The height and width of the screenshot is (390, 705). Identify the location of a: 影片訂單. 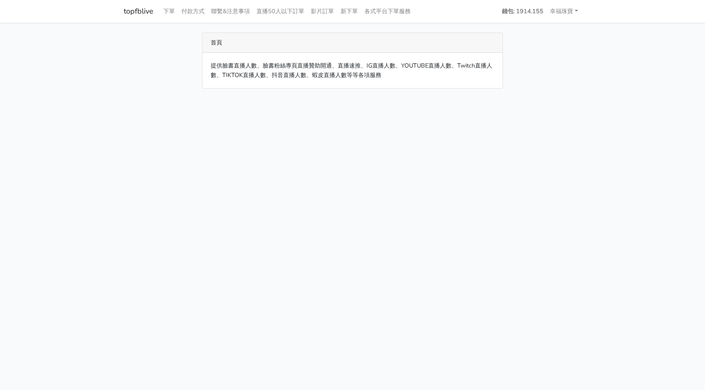
(322, 11).